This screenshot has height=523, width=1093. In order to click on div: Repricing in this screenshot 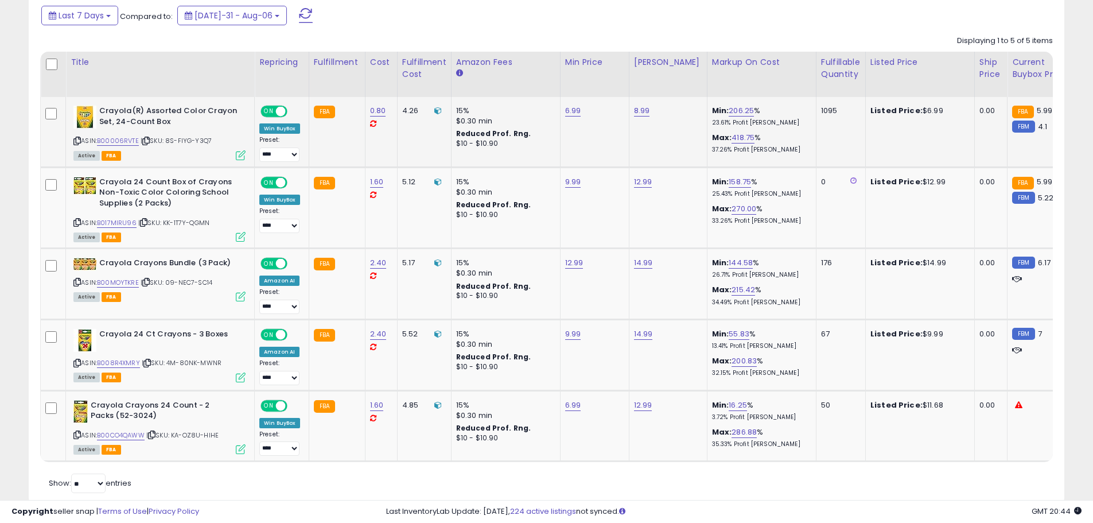, I will do `click(282, 62)`.